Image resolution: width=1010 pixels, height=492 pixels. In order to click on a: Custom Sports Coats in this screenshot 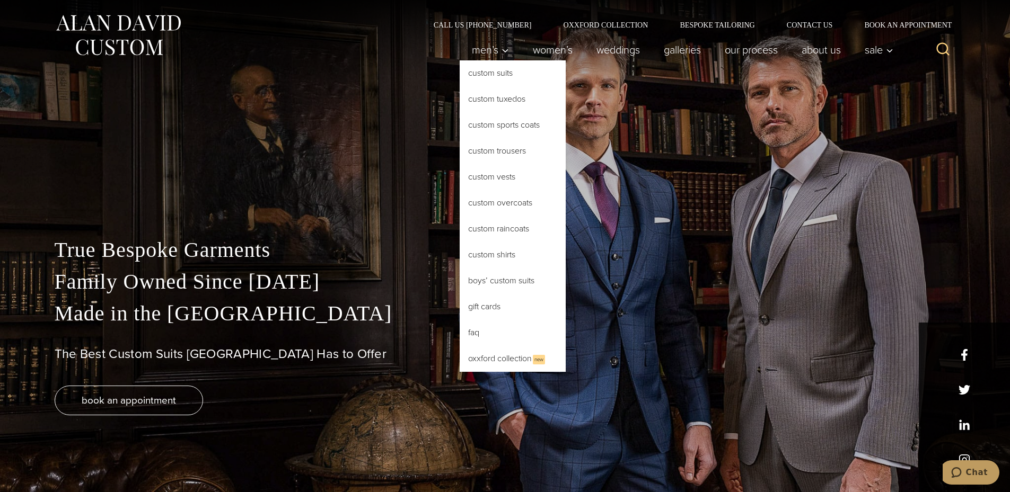, I will do `click(513, 125)`.